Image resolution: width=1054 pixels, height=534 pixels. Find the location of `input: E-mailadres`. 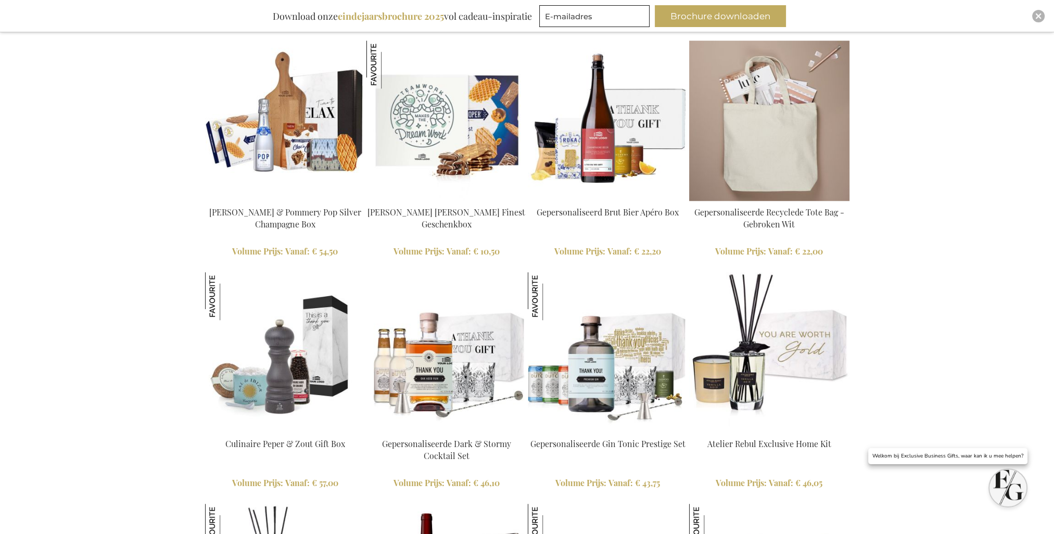

input: E-mailadres is located at coordinates (594, 16).